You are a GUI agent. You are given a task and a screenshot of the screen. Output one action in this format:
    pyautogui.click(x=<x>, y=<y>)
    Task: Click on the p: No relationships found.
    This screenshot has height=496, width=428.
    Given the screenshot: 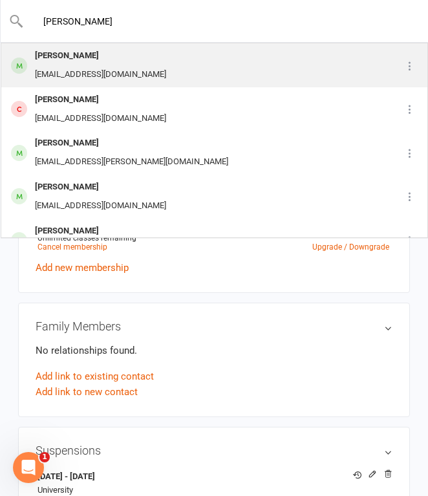 What is the action you would take?
    pyautogui.click(x=214, y=351)
    